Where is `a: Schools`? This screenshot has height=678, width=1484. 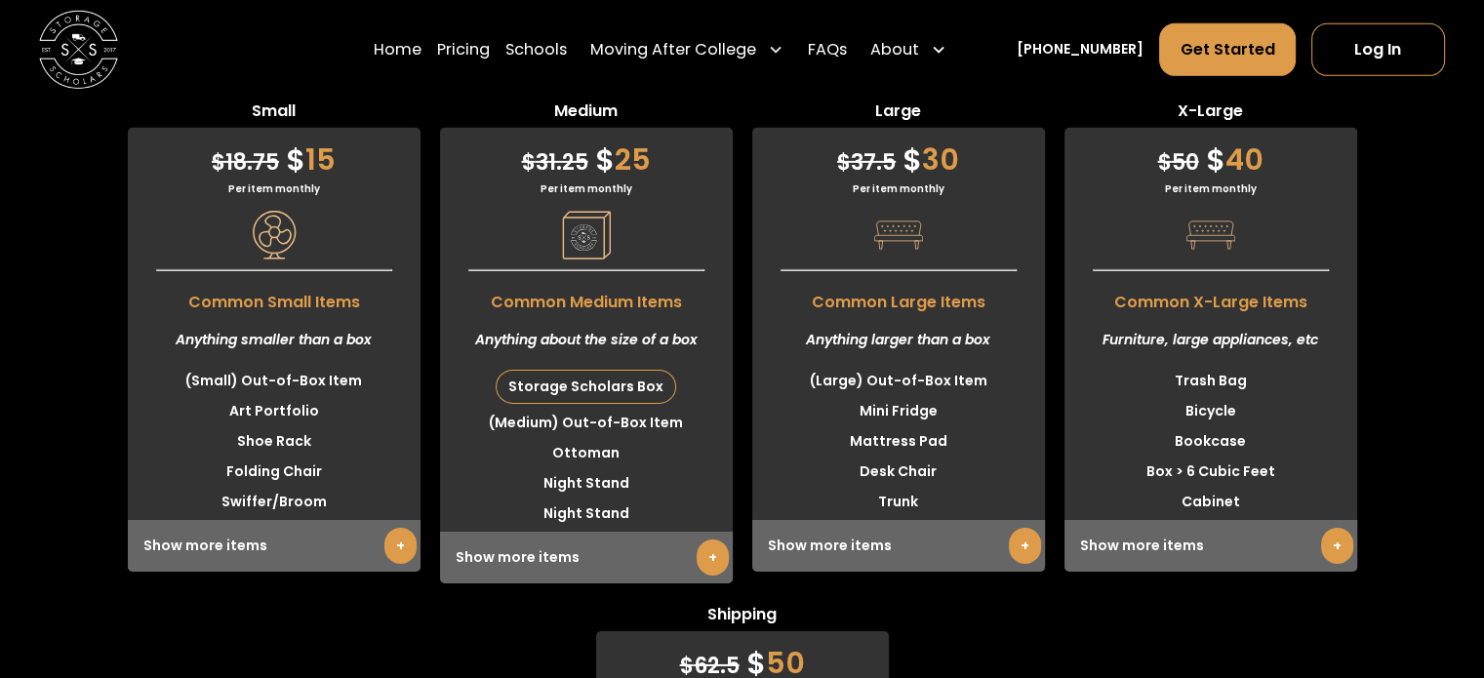
a: Schools is located at coordinates (536, 49).